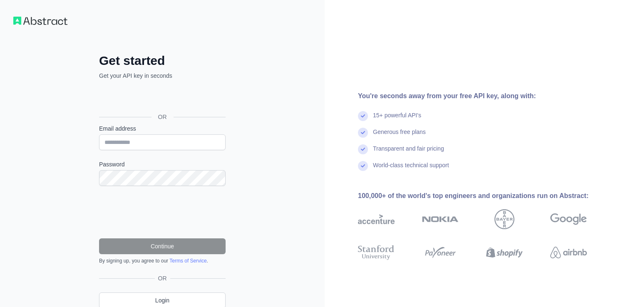 The image size is (636, 307). What do you see at coordinates (162, 164) in the screenshot?
I see `label: Password` at bounding box center [162, 164].